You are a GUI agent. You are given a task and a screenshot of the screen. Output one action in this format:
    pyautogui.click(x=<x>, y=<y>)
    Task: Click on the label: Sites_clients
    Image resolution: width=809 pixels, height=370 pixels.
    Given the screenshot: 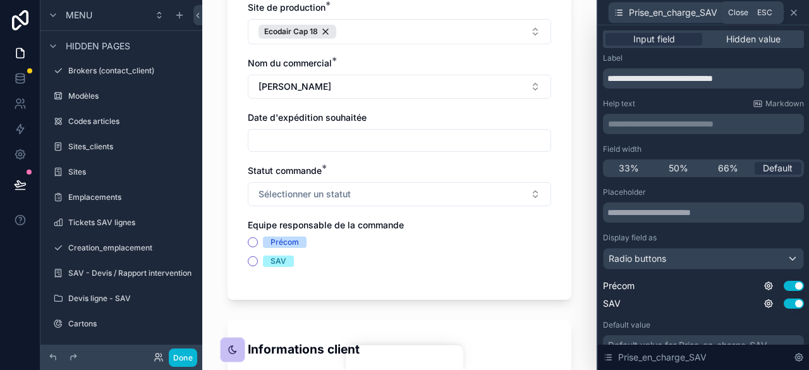 What is the action you would take?
    pyautogui.click(x=130, y=147)
    